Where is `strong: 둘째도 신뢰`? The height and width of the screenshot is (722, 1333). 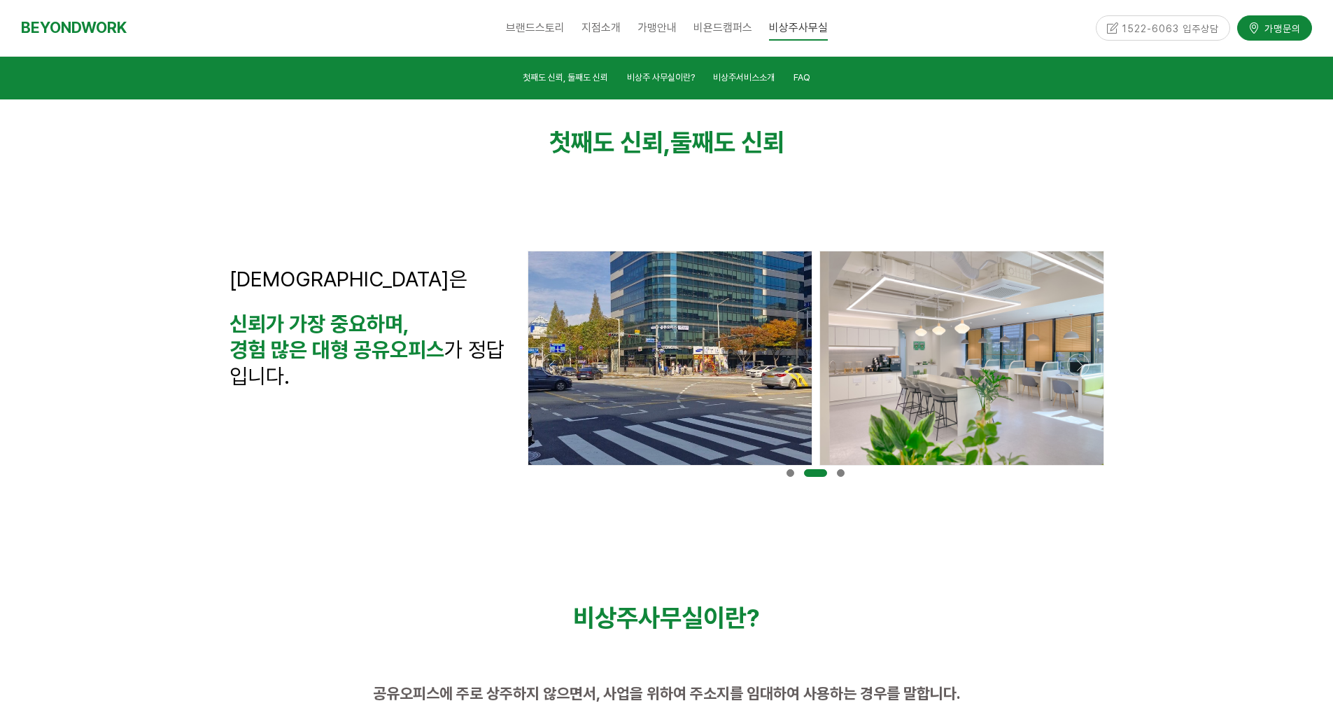
strong: 둘째도 신뢰 is located at coordinates (727, 142).